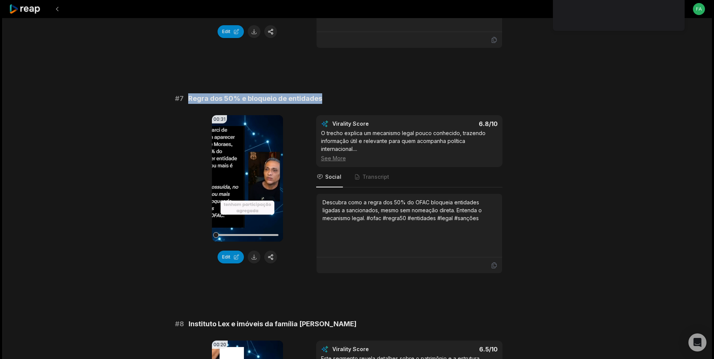 Image resolution: width=714 pixels, height=359 pixels. I want to click on span: Social, so click(333, 177).